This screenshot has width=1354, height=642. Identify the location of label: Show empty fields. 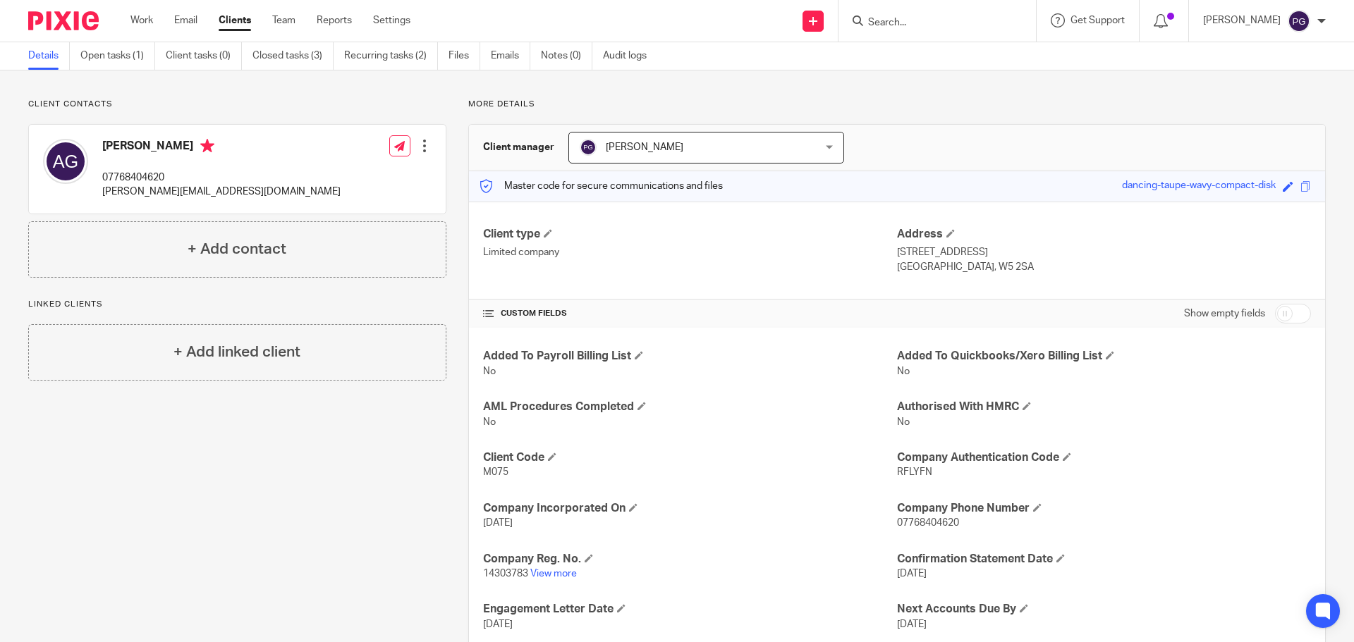
(1224, 314).